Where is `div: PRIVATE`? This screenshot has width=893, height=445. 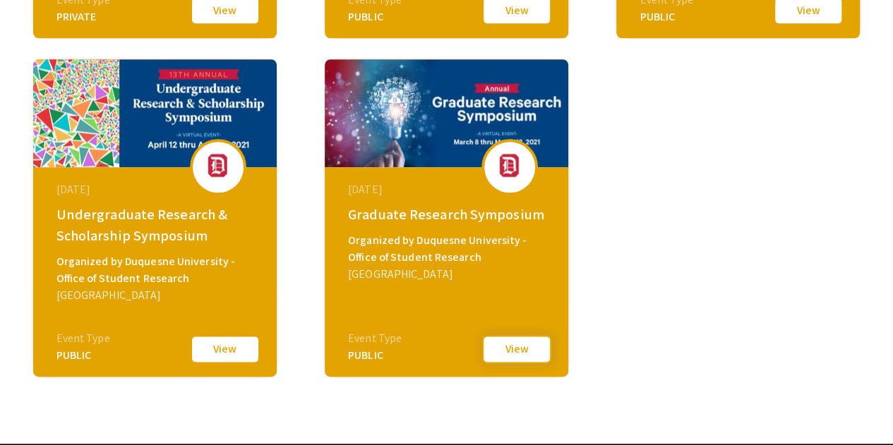
div: PRIVATE is located at coordinates (83, 17).